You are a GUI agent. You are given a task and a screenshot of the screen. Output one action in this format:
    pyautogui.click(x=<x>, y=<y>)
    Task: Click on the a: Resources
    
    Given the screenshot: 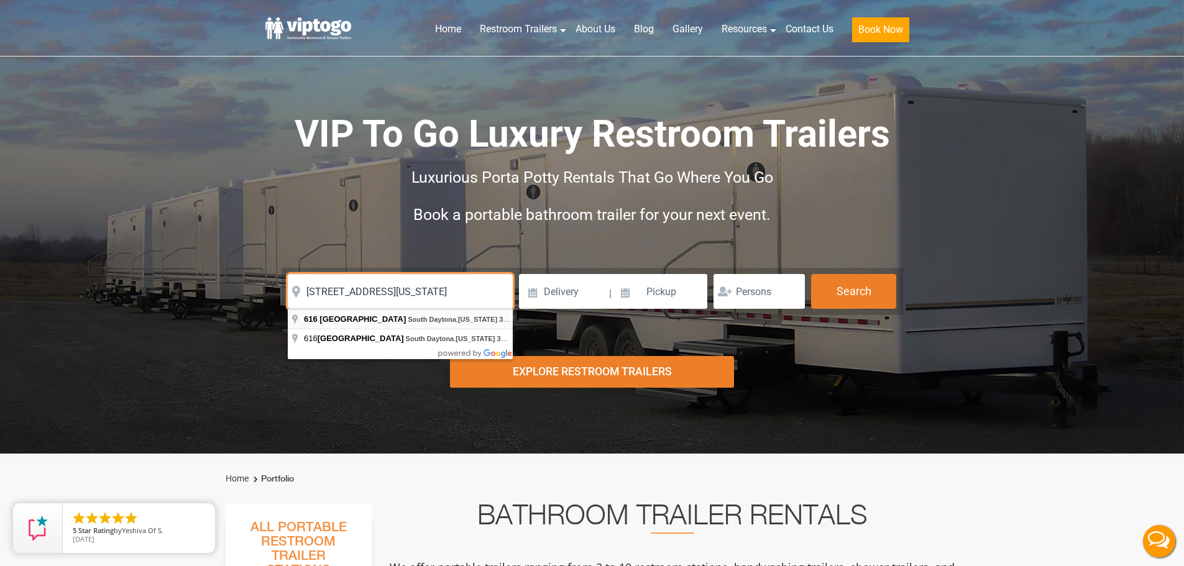 What is the action you would take?
    pyautogui.click(x=744, y=29)
    